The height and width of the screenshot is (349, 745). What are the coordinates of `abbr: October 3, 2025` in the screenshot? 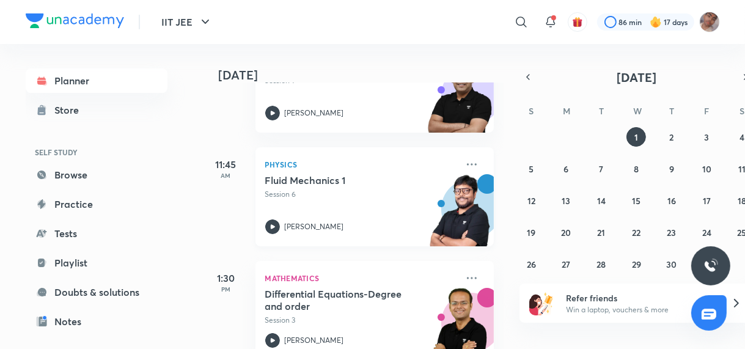 It's located at (706, 137).